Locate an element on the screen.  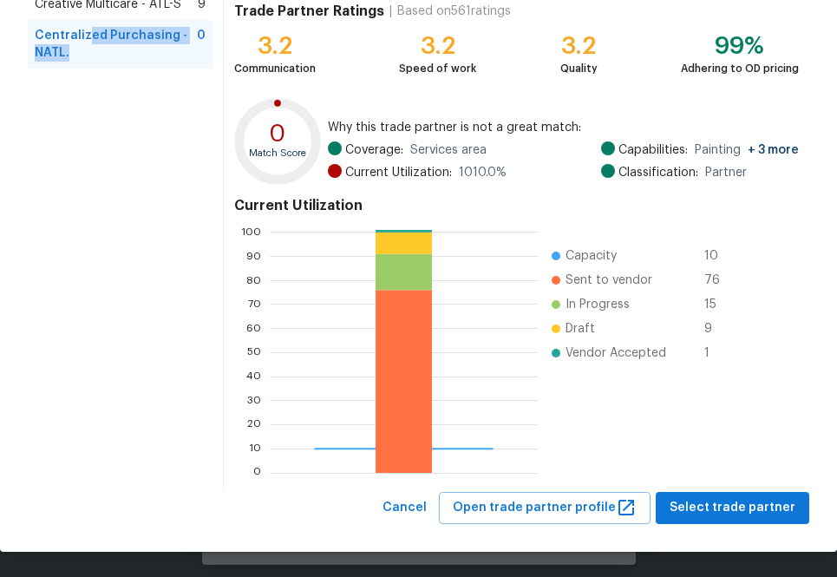
span: 76 is located at coordinates (718, 280).